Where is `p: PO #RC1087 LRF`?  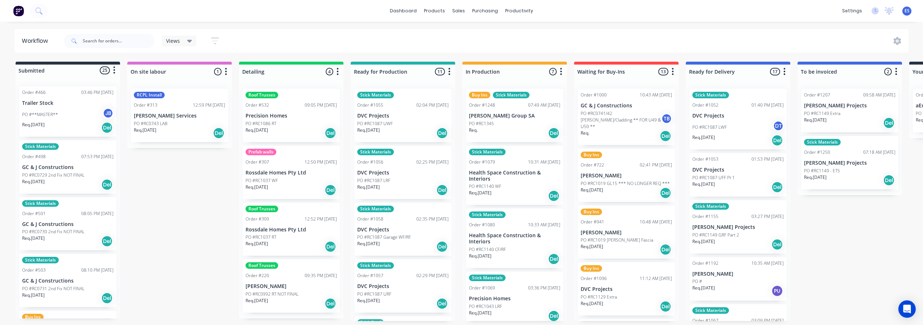 p: PO #RC1087 LRF is located at coordinates (374, 181).